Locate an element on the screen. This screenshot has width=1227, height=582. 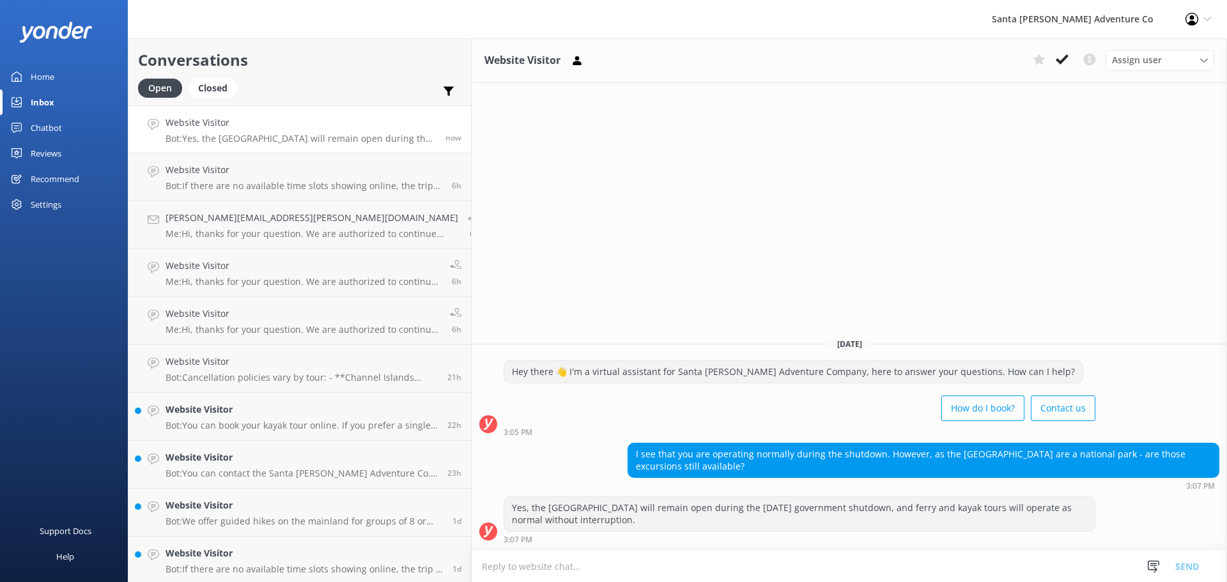
div: Recommend is located at coordinates (55, 179).